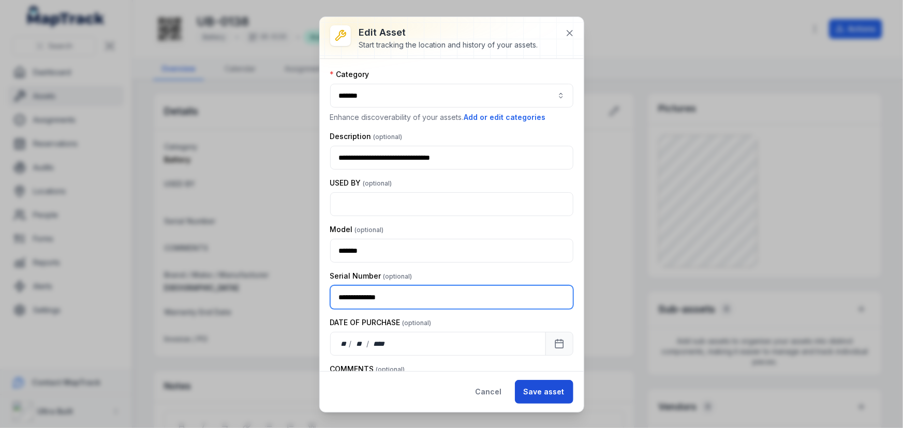  What do you see at coordinates (367, 369) in the screenshot?
I see `label: COMMENTS` at bounding box center [367, 369].